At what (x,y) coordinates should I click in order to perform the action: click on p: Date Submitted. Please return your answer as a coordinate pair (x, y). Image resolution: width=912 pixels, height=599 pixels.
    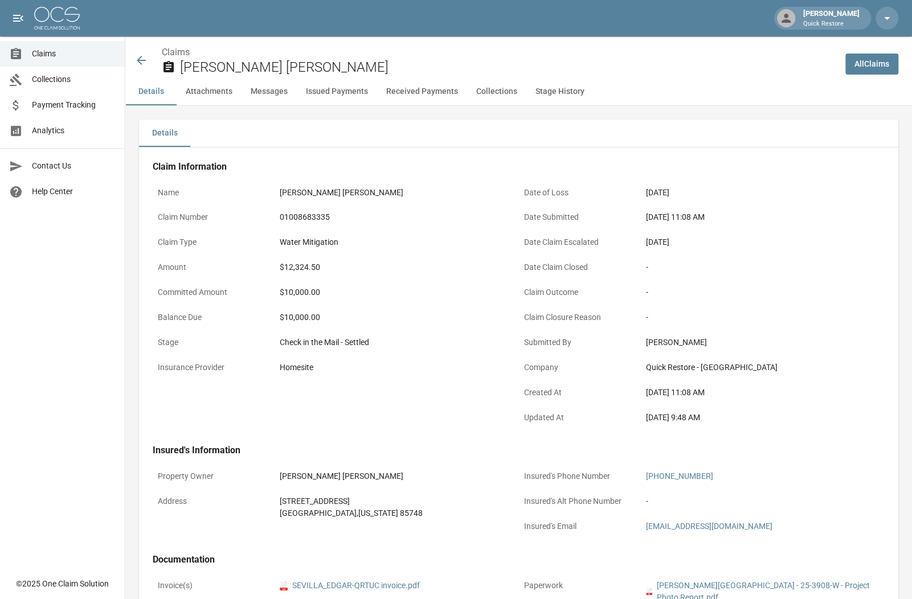
    Looking at the image, I should click on (580, 217).